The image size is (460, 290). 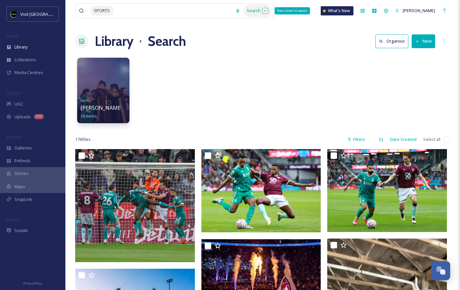 What do you see at coordinates (85, 100) in the screenshot?
I see `span: Sports` at bounding box center [85, 100].